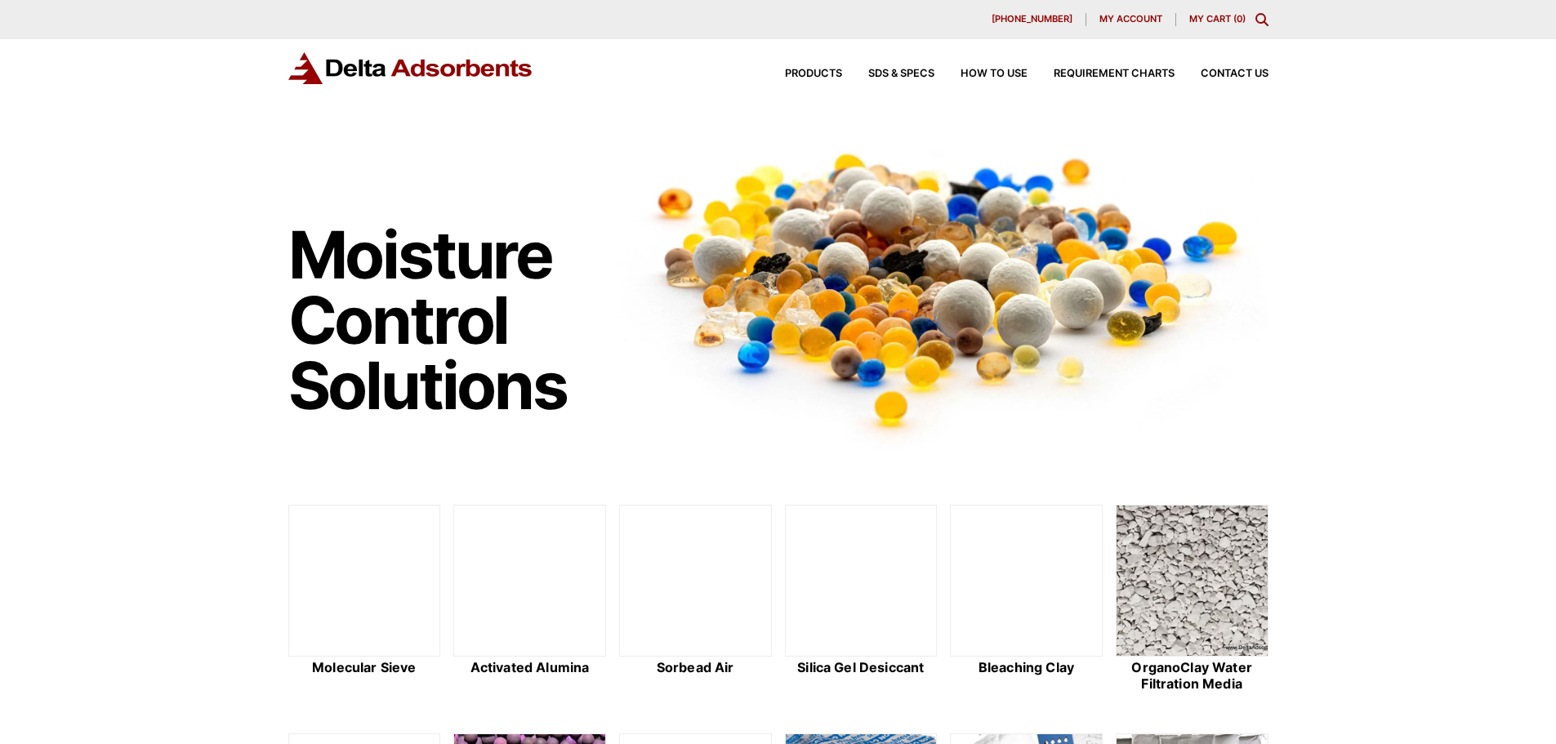 This screenshot has height=744, width=1556. I want to click on a: Contact Us, so click(1221, 74).